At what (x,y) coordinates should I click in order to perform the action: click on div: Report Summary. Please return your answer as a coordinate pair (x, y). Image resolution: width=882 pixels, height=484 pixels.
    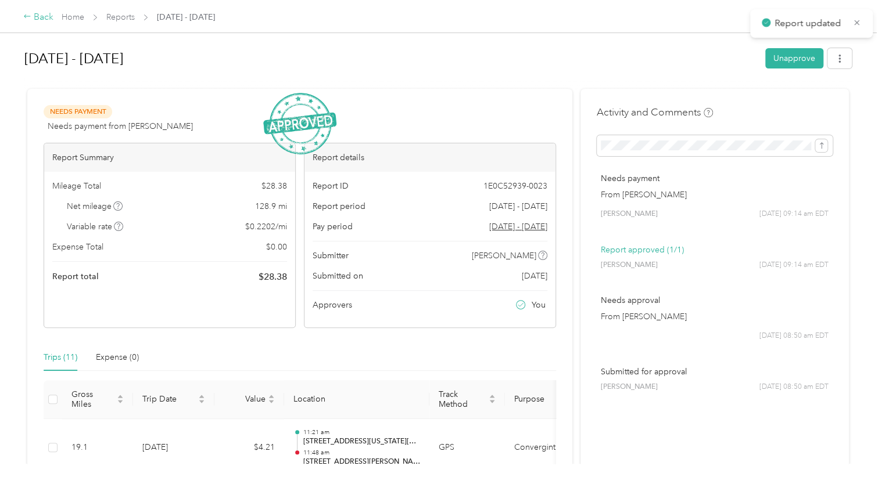
    Looking at the image, I should click on (170, 157).